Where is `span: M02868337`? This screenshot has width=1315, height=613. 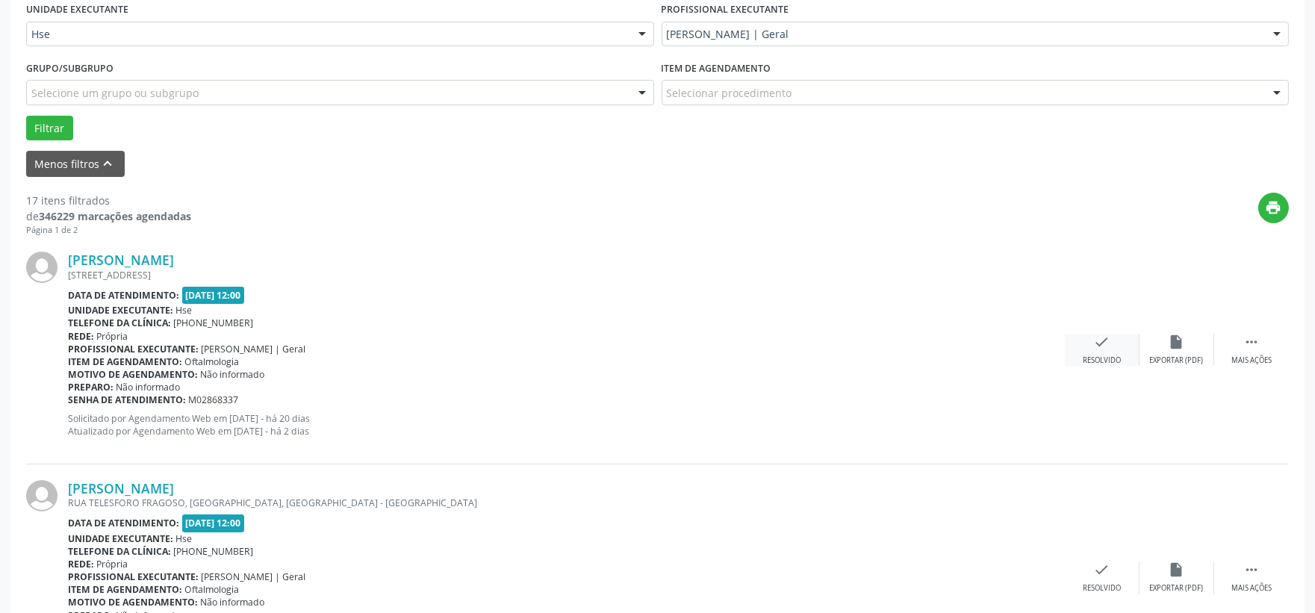 span: M02868337 is located at coordinates (214, 399).